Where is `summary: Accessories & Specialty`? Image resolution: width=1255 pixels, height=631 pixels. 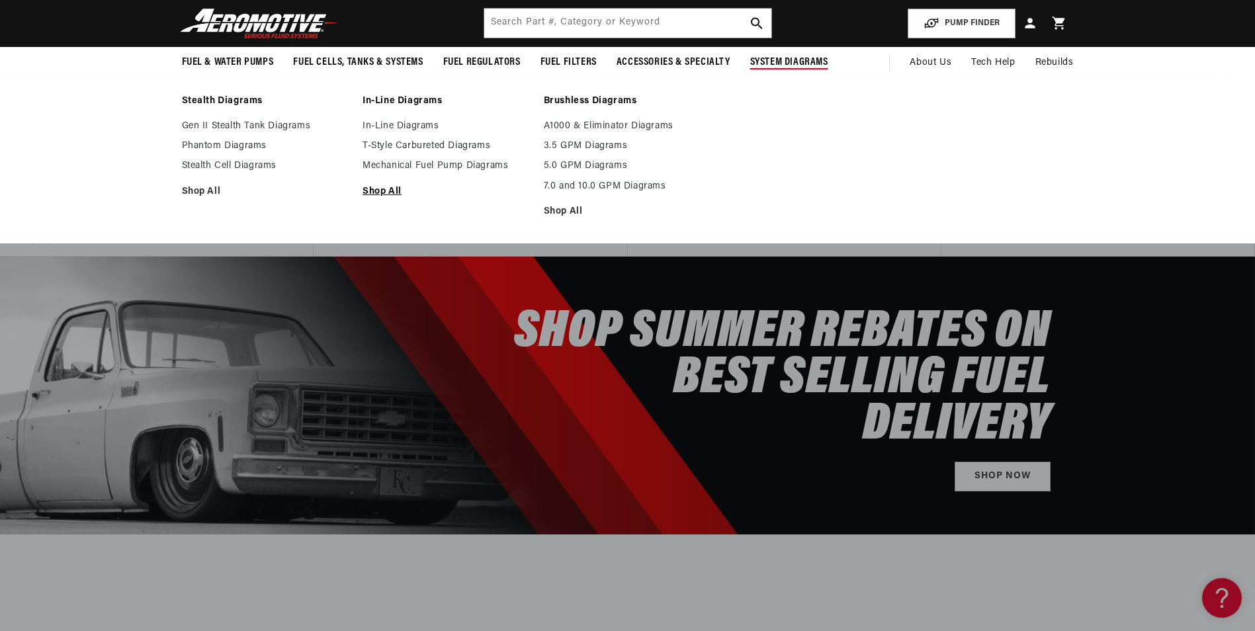
summary: Accessories & Specialty is located at coordinates (674, 62).